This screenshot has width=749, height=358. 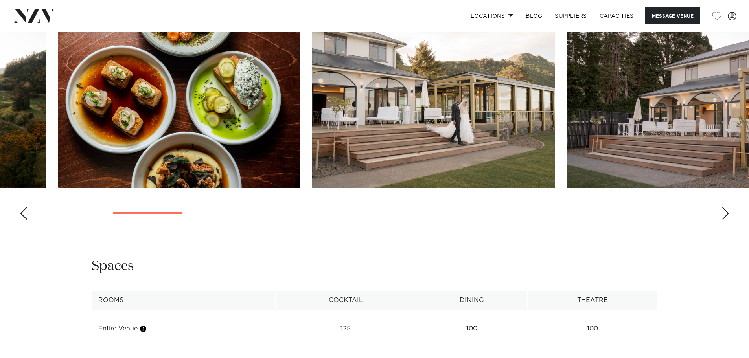 I want to click on h2: Spaces, so click(x=113, y=266).